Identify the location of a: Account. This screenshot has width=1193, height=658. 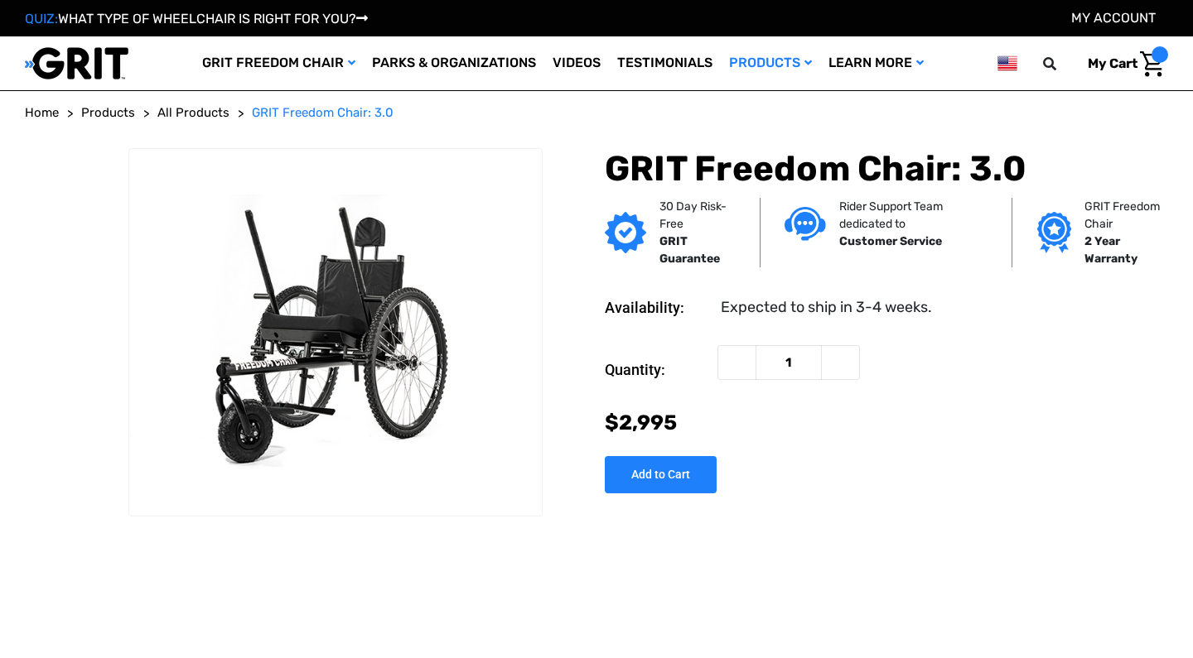
(1113, 17).